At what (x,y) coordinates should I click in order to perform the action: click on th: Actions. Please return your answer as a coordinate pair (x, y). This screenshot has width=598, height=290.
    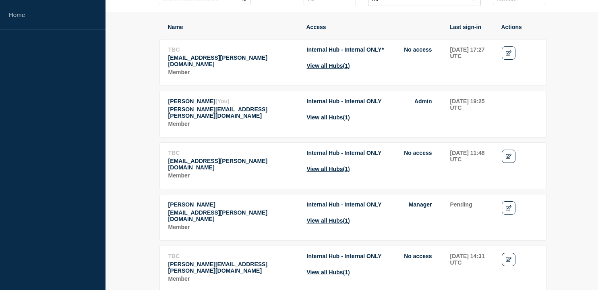
    Looking at the image, I should click on (520, 27).